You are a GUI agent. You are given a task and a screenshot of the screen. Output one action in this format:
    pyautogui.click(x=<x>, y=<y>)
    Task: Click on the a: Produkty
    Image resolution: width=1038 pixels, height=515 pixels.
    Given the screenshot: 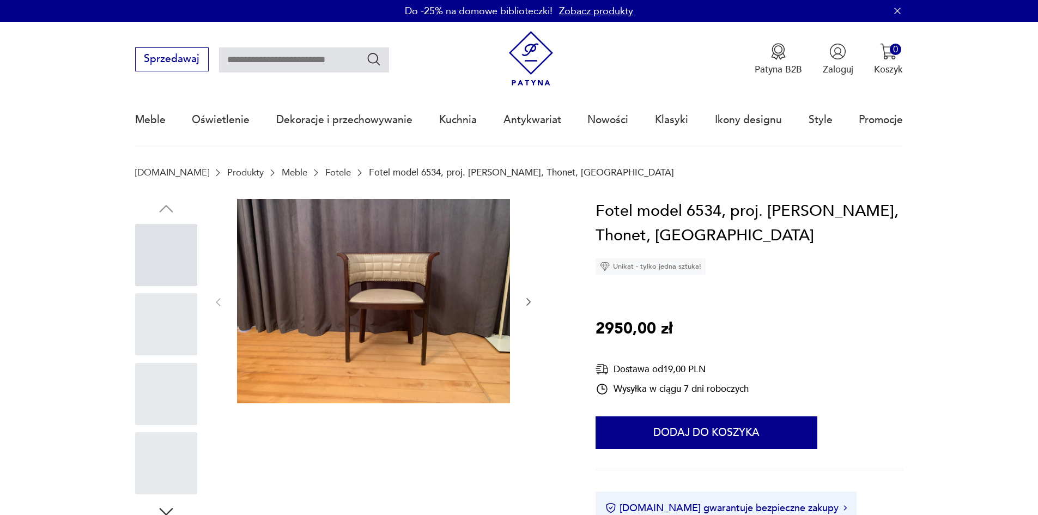 What is the action you would take?
    pyautogui.click(x=245, y=172)
    